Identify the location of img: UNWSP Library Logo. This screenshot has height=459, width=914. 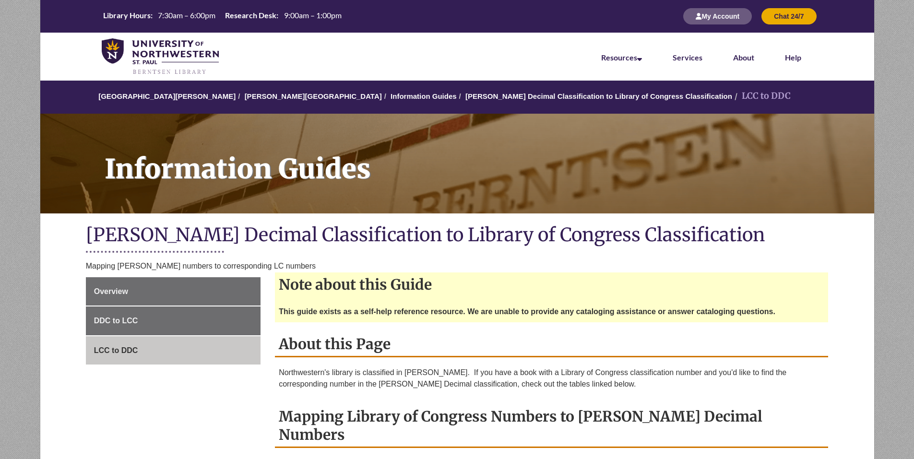
(160, 57).